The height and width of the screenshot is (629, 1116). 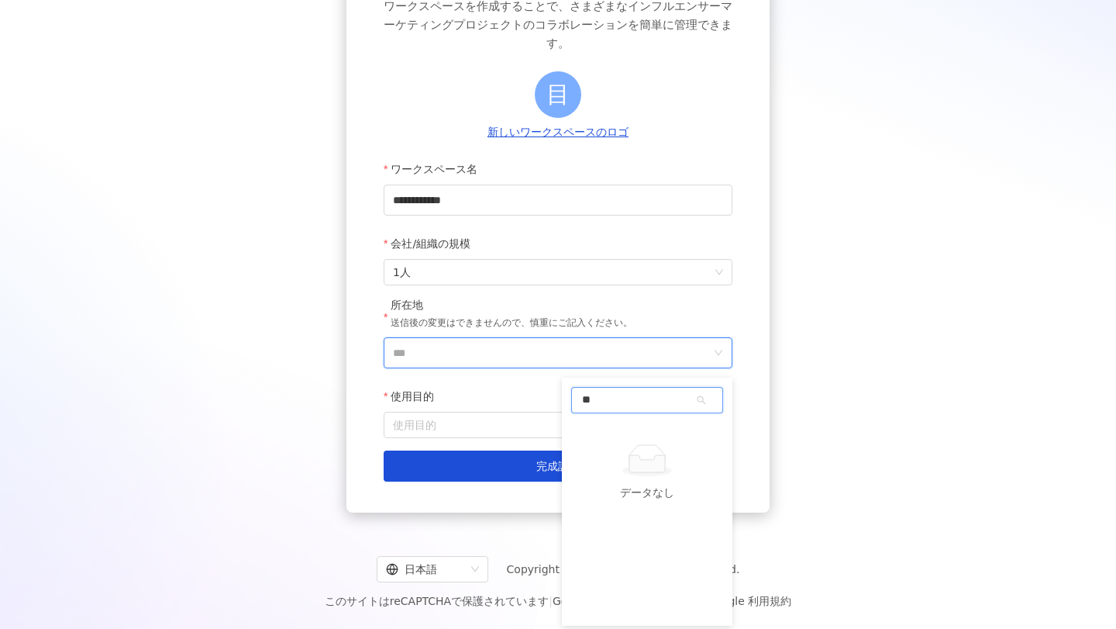 What do you see at coordinates (647, 492) in the screenshot?
I see `div: データなし` at bounding box center [647, 492].